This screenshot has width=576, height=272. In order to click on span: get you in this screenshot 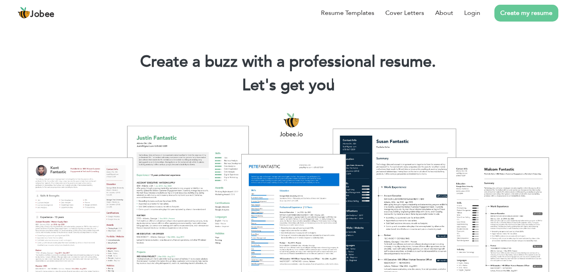, I will do `click(307, 85)`.